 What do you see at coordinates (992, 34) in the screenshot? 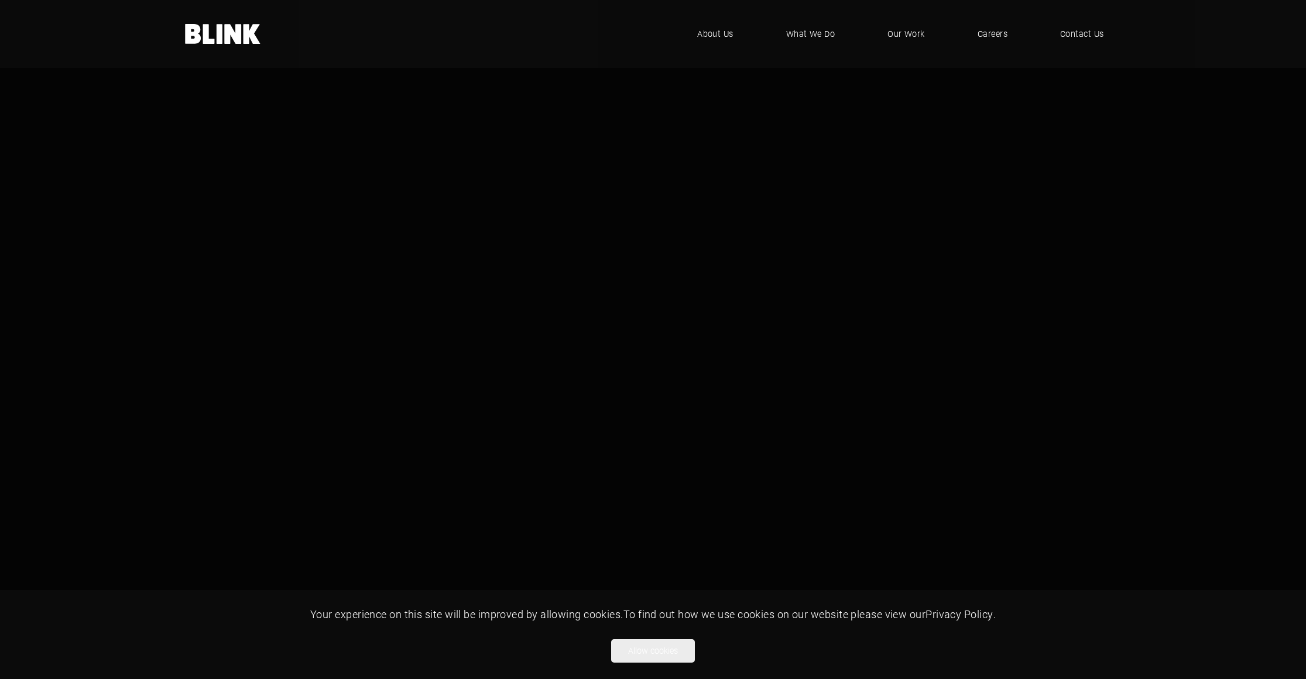
I see `span: Careers` at bounding box center [992, 34].